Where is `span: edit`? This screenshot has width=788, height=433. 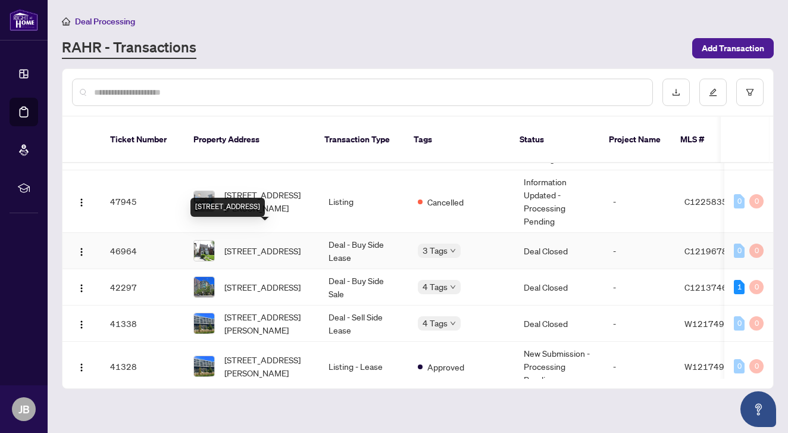
span: edit is located at coordinates (713, 92).